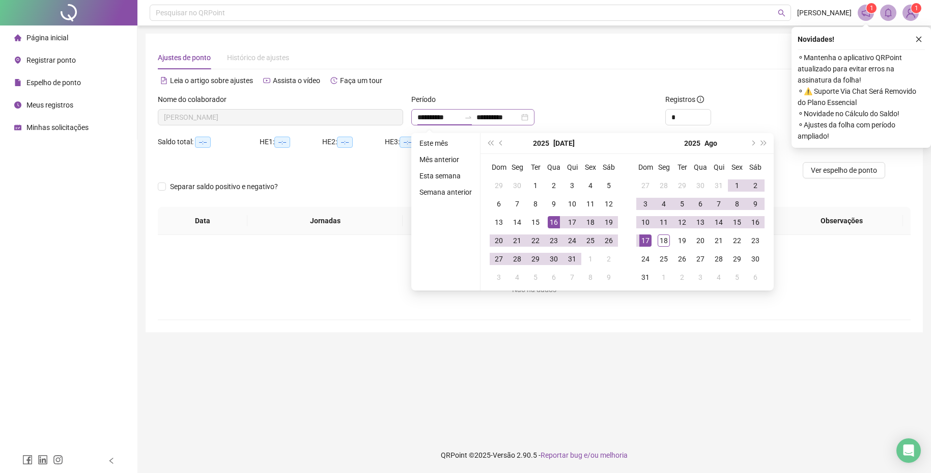 The height and width of the screenshot is (473, 931). What do you see at coordinates (664, 222) in the screenshot?
I see `td: 2025-08-11` at bounding box center [664, 222].